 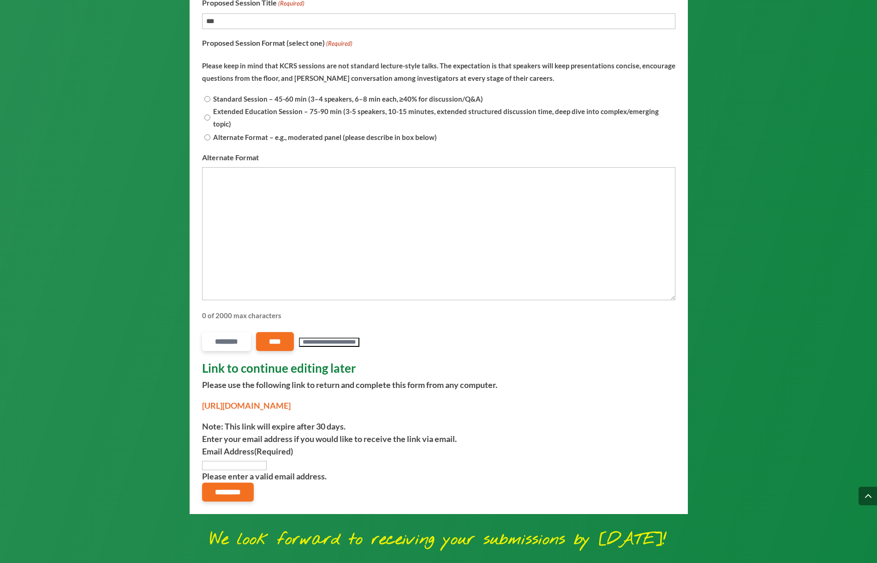 What do you see at coordinates (439, 389) in the screenshot?
I see `p: Please use the following link to return and complete this form from any computer.` at bounding box center [439, 389].